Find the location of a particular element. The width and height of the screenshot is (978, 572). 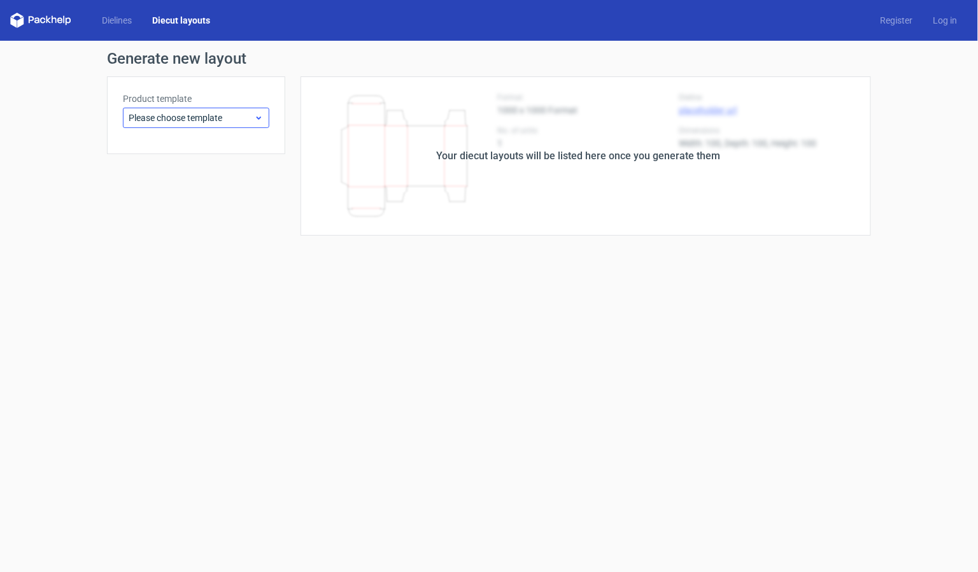

a: Register is located at coordinates (896, 20).